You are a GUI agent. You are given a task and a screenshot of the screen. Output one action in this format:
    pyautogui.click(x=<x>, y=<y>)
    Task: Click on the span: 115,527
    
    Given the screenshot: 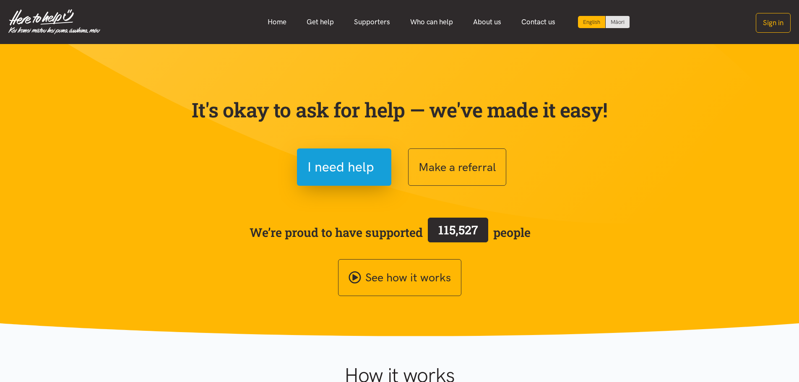 What is the action you would take?
    pyautogui.click(x=458, y=230)
    